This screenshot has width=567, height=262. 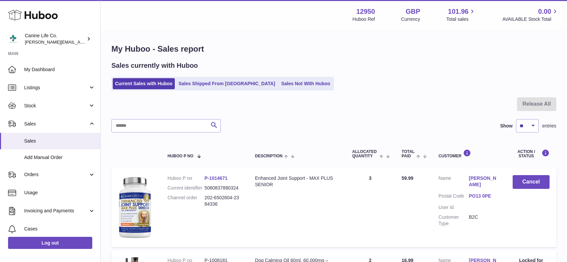 I want to click on dt: Channel order, so click(x=186, y=201).